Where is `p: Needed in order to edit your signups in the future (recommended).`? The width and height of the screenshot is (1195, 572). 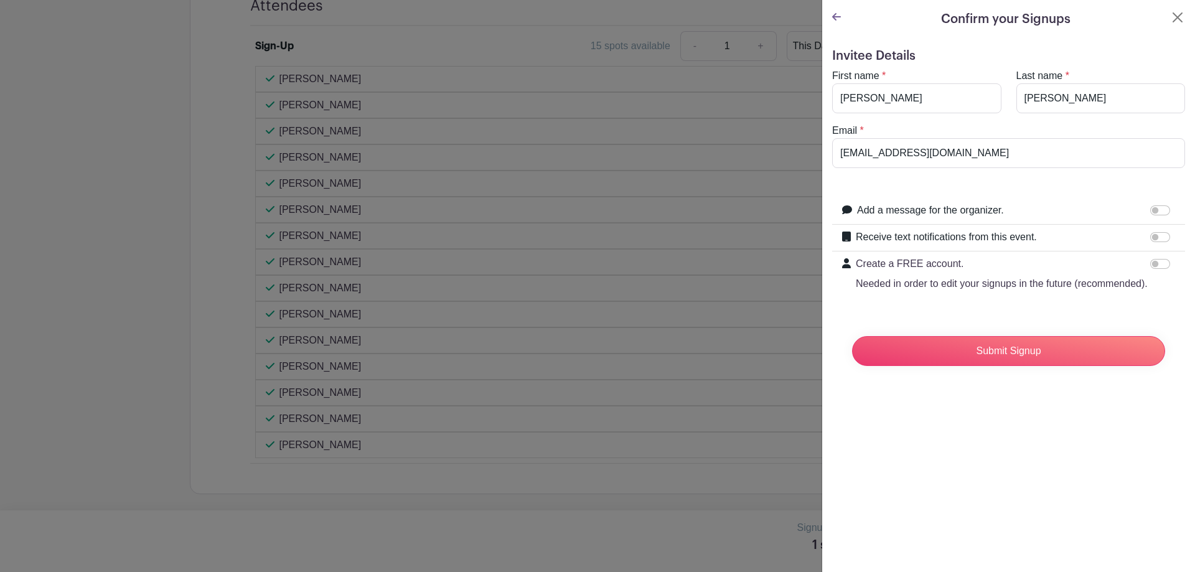
p: Needed in order to edit your signups in the future (recommended). is located at coordinates (1002, 284).